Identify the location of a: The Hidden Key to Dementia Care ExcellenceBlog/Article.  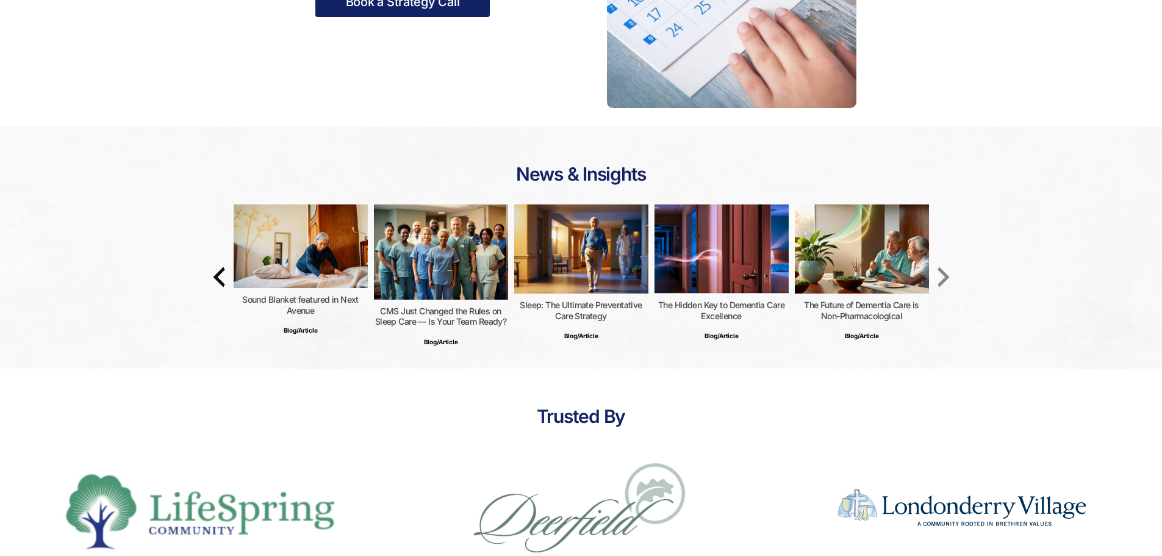
(722, 275).